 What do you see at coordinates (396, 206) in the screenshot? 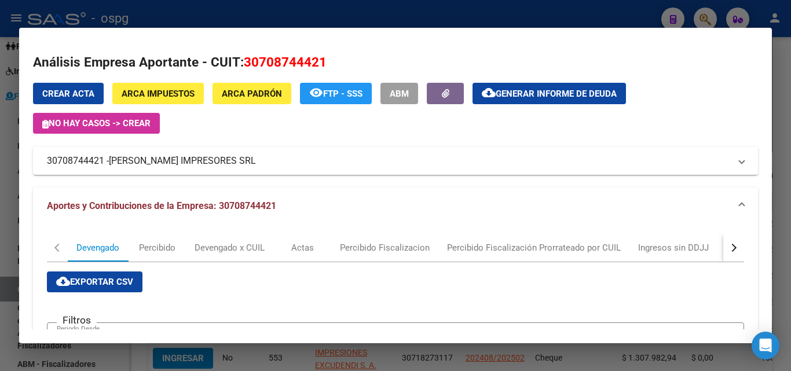
I see `mat-expansion-panel-header: Aportes y Contribuciones de la Empresa: 30708744421` at bounding box center [396, 206].